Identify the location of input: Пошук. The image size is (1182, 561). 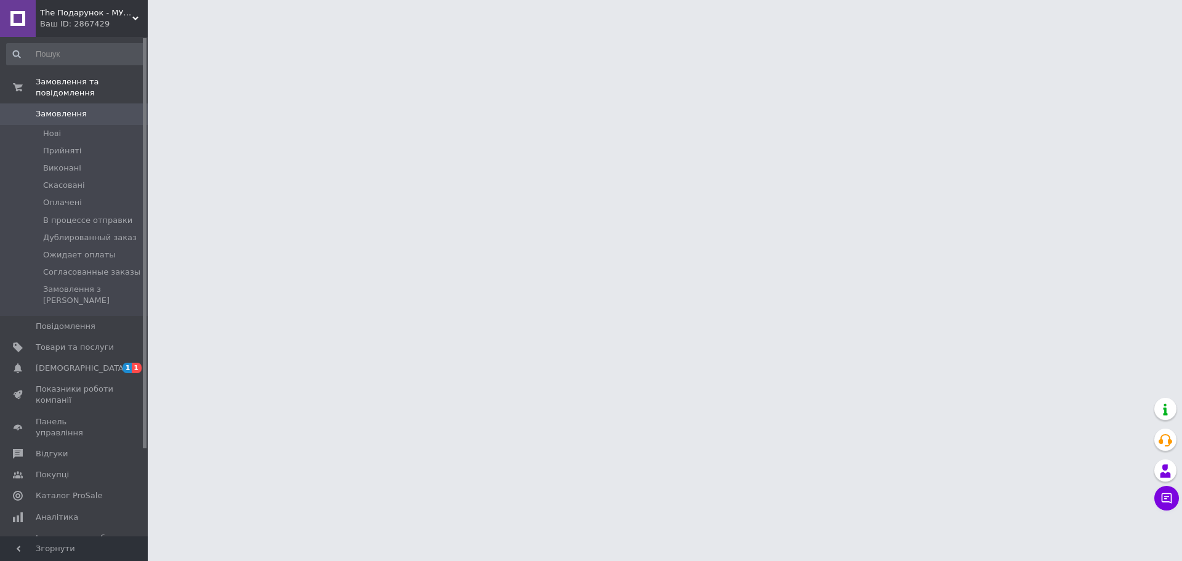
(76, 54).